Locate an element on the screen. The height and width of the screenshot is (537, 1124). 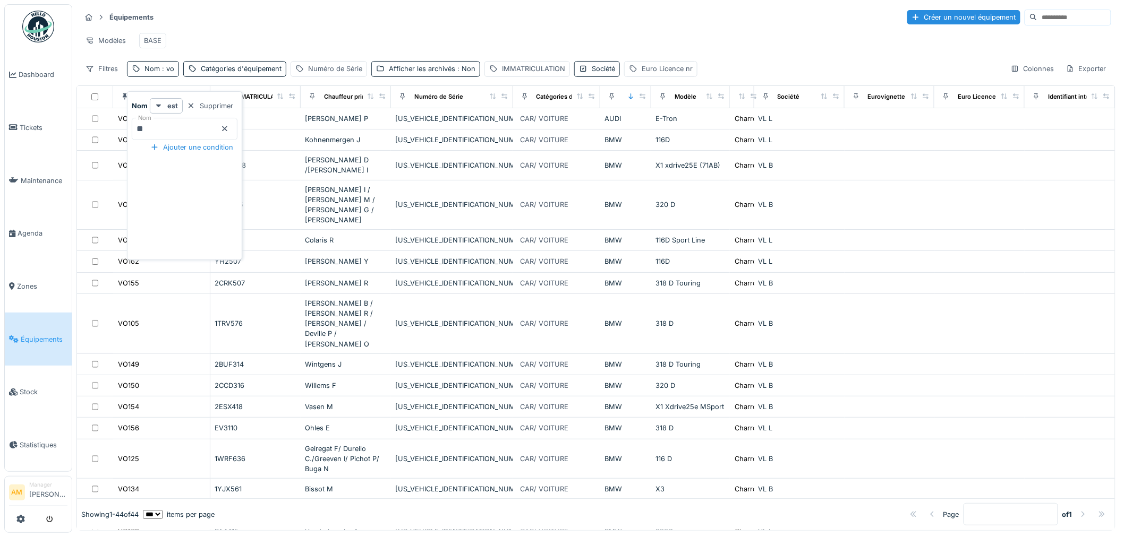
li: AM is located at coordinates (17, 493).